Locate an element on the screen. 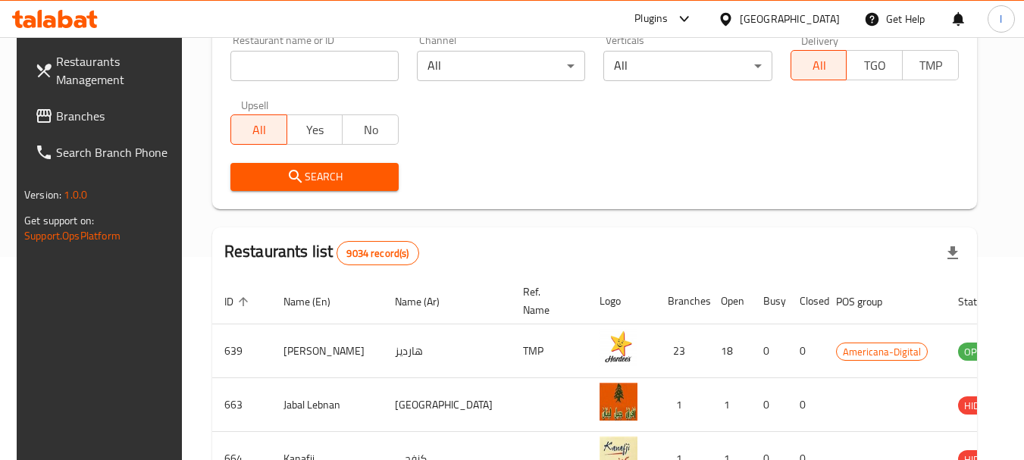  span: Search Branch Phone is located at coordinates (116, 152).